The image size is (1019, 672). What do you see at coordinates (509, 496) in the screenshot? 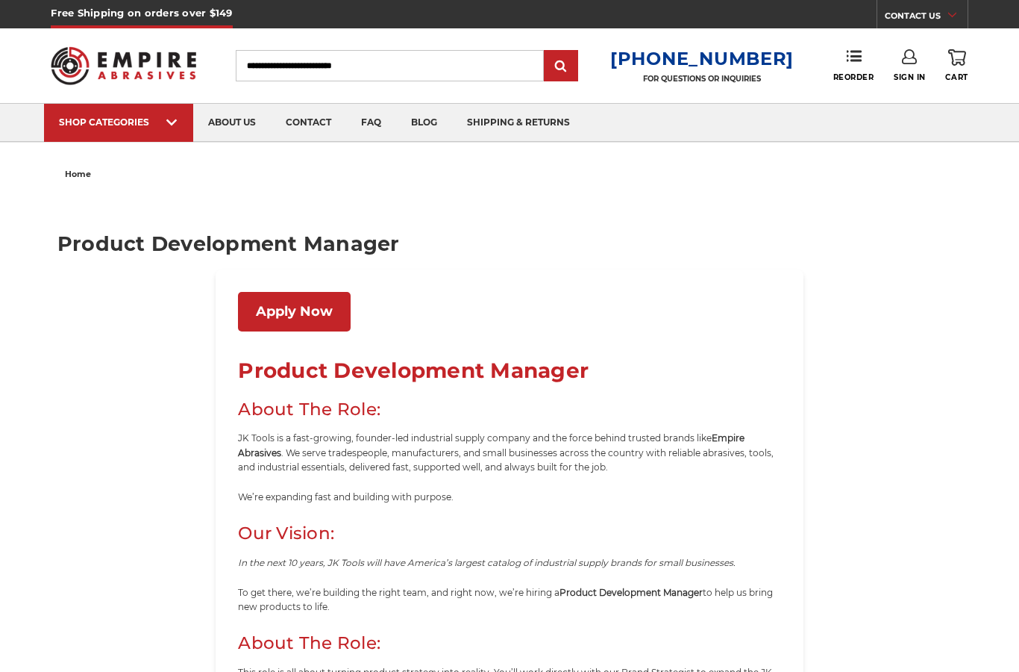
I see `p: We’re expanding fast and building with purpose.` at bounding box center [509, 496].